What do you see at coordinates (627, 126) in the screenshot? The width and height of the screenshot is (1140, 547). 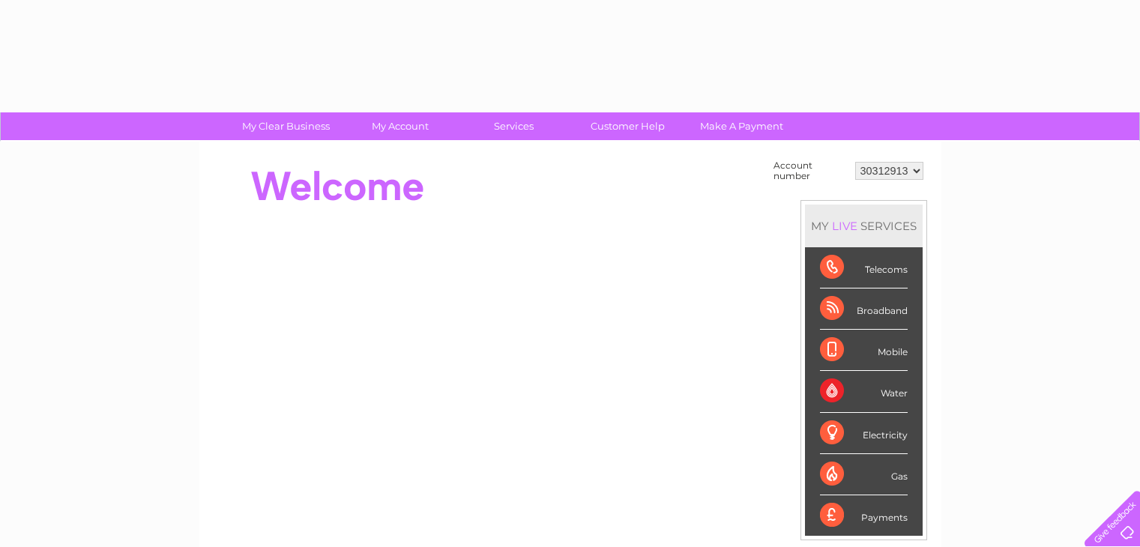 I see `a: Customer Help` at bounding box center [627, 126].